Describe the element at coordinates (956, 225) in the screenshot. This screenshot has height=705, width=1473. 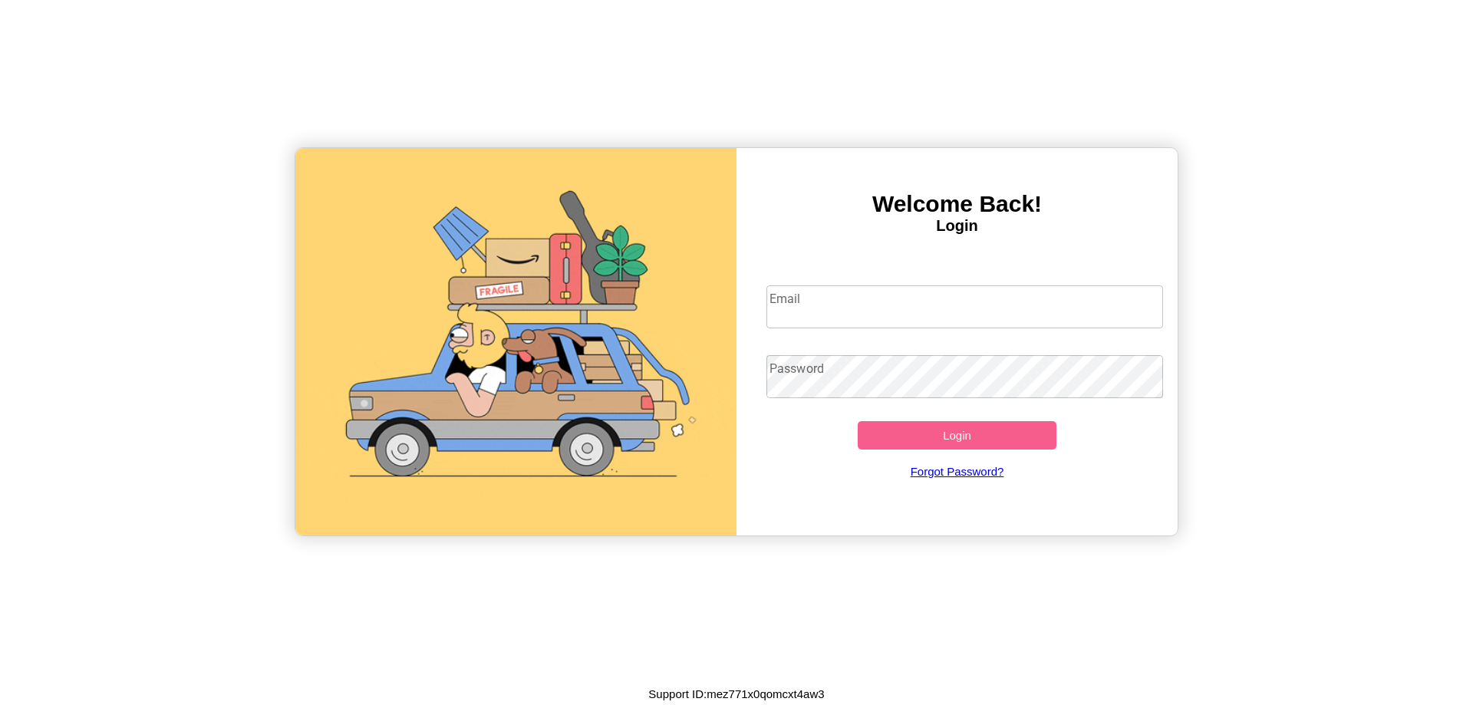
I see `h4: Login` at that location.